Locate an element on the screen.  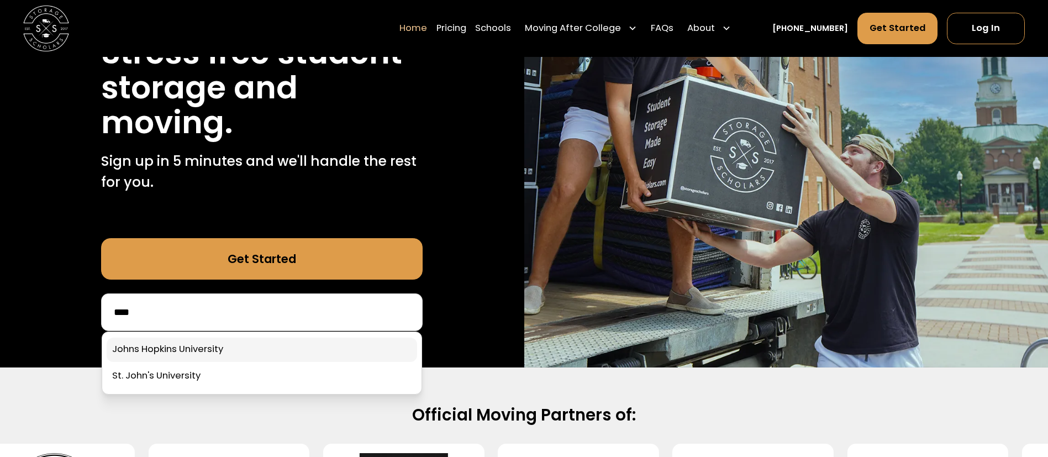
a: FAQs is located at coordinates (662, 29).